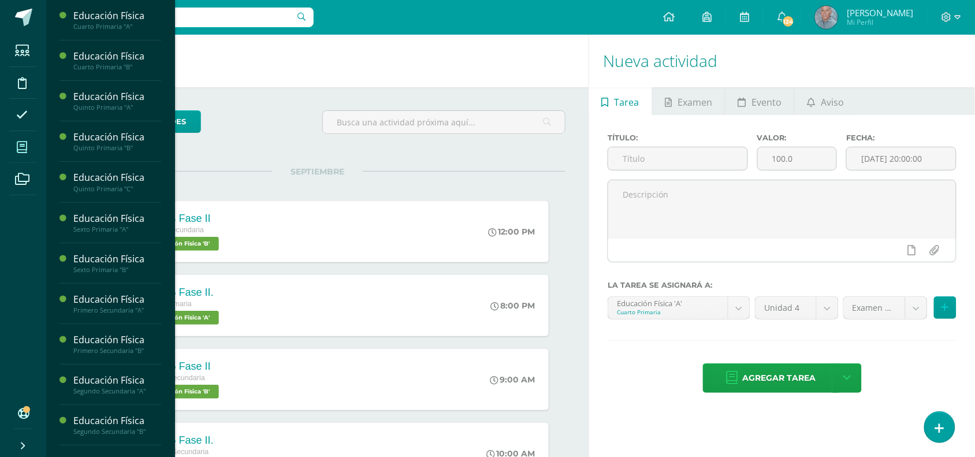 This screenshot has height=457, width=975. What do you see at coordinates (117, 222) in the screenshot?
I see `a: Educación FísicaSexto Primaria "A"` at bounding box center [117, 222].